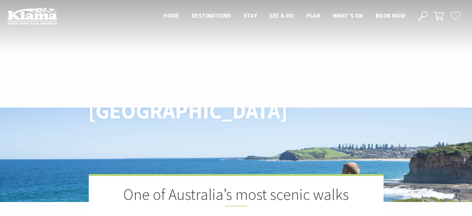 This screenshot has width=472, height=216. What do you see at coordinates (250, 16) in the screenshot?
I see `span: Stay` at bounding box center [250, 16].